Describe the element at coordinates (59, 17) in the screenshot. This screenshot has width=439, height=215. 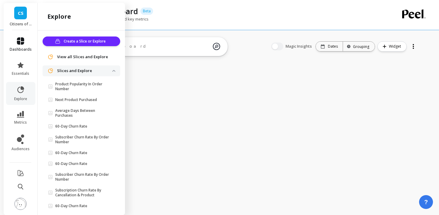
I see `h2: explore` at that location.